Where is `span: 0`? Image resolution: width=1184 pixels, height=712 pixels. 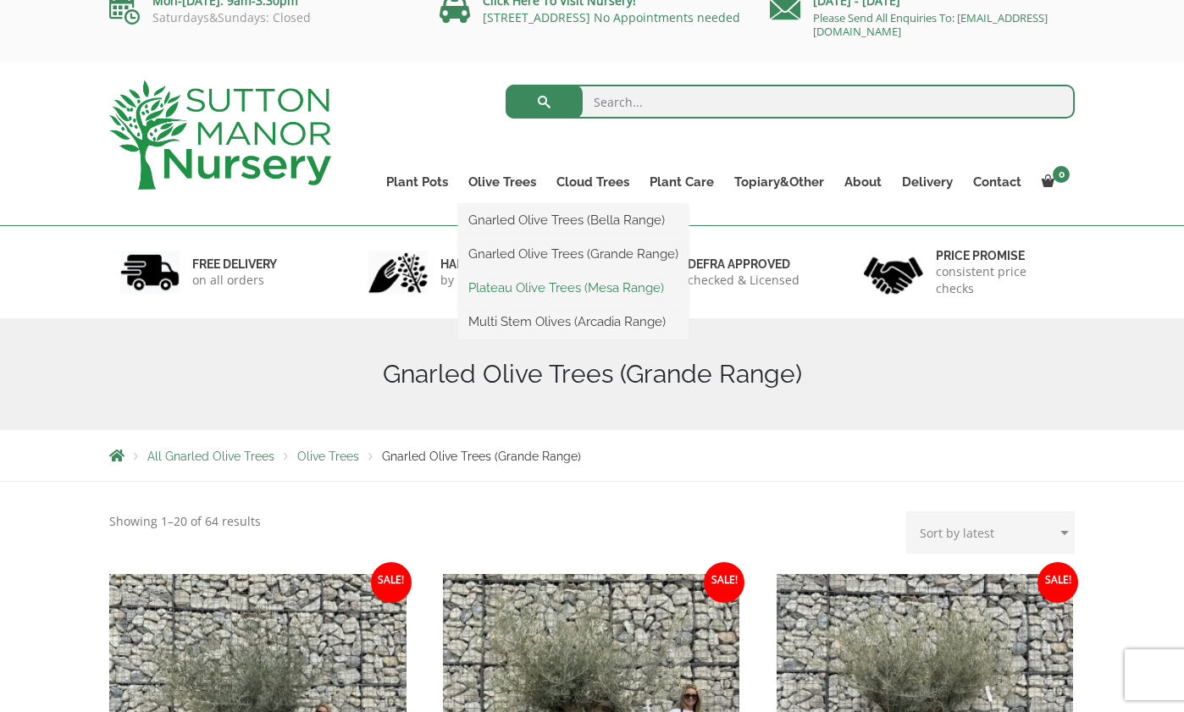
span: 0 is located at coordinates (1061, 174).